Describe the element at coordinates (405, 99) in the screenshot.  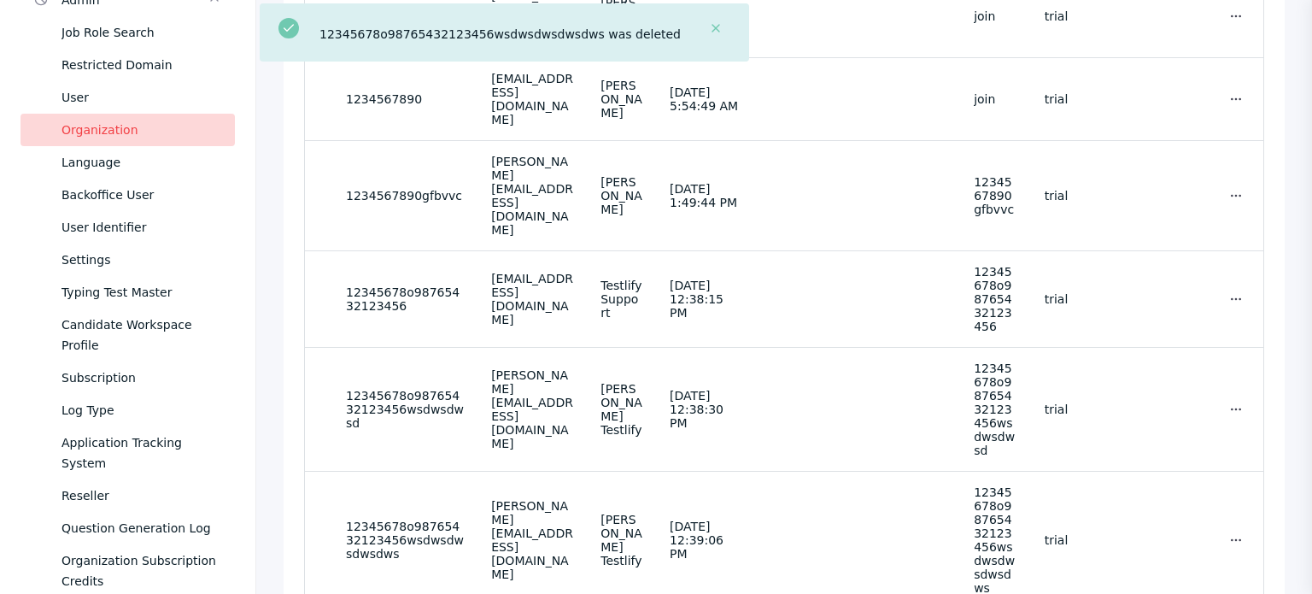
I see `section: 1234567890` at that location.